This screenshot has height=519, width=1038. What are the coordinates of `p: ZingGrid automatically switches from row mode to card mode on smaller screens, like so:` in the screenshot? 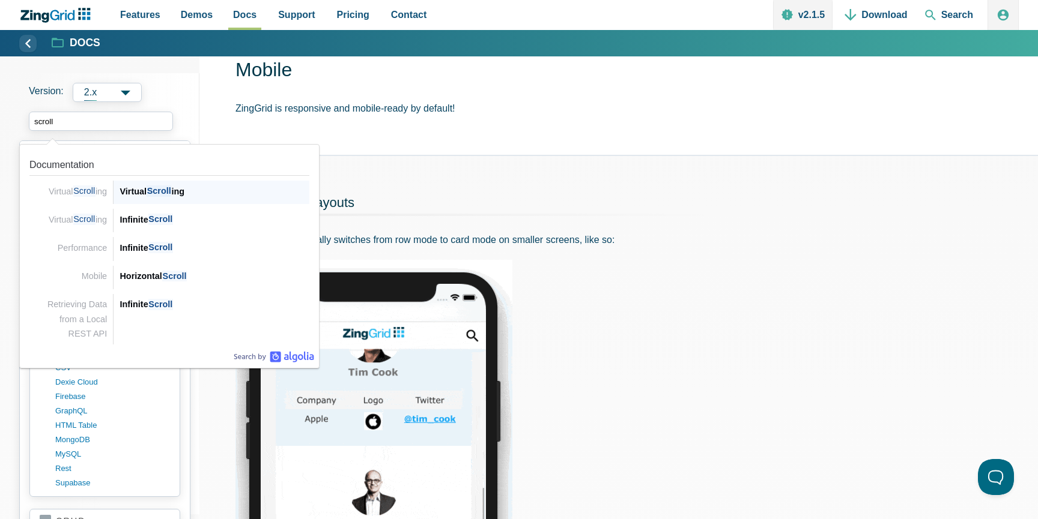 It's located at (479, 240).